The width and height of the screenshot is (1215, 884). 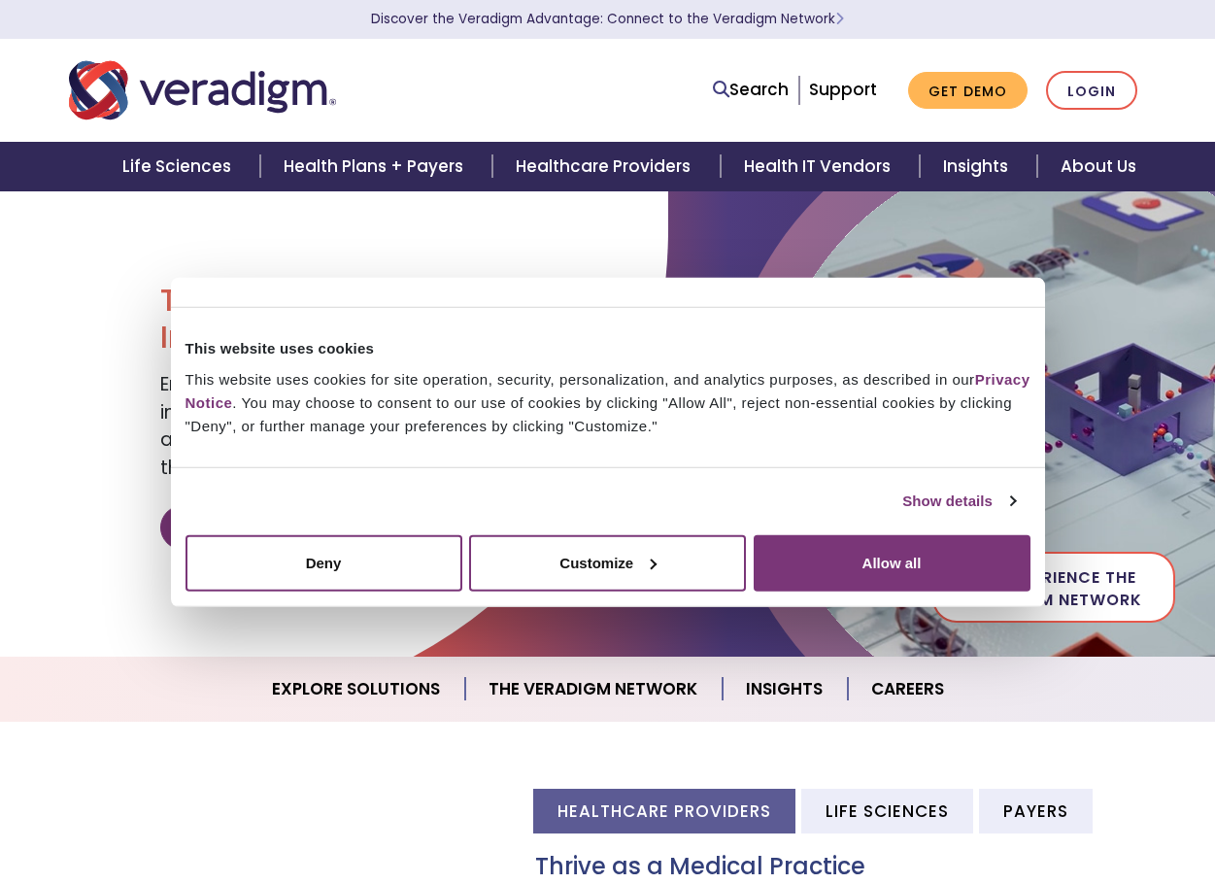 What do you see at coordinates (608, 349) in the screenshot?
I see `div: This website uses cookies` at bounding box center [608, 349].